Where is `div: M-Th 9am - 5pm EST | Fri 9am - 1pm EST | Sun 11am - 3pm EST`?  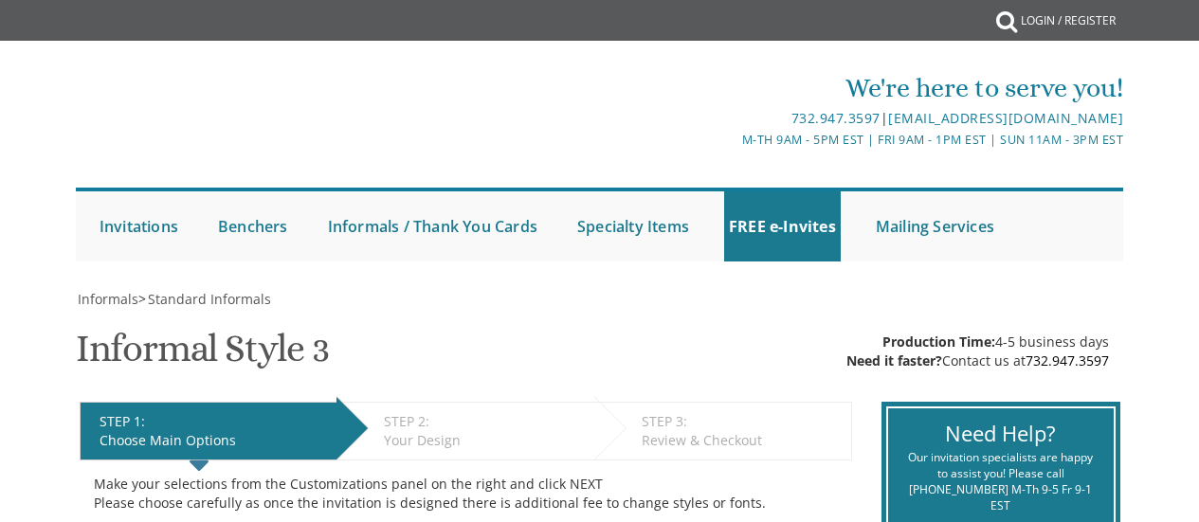 div: M-Th 9am - 5pm EST | Fri 9am - 1pm EST | Sun 11am - 3pm EST is located at coordinates (774, 139).